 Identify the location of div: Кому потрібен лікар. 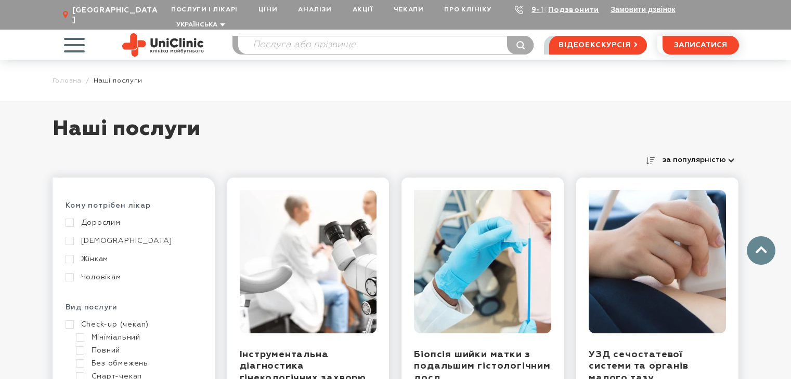
(134, 209).